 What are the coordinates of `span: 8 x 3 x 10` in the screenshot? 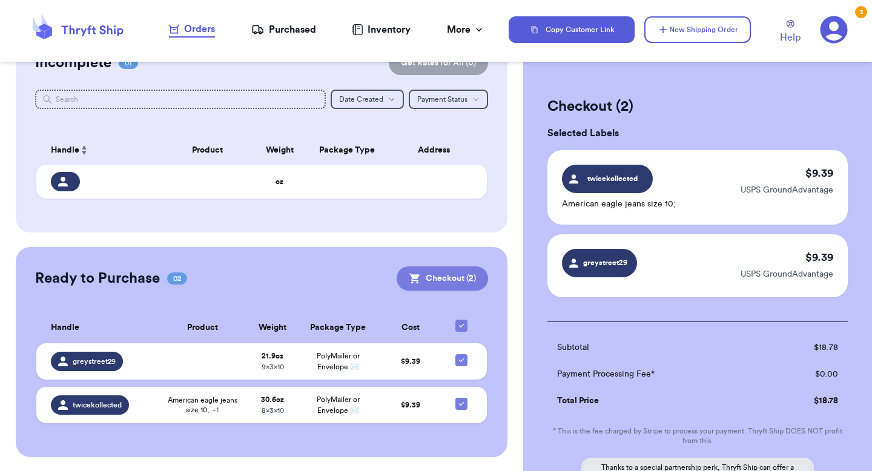 It's located at (272, 410).